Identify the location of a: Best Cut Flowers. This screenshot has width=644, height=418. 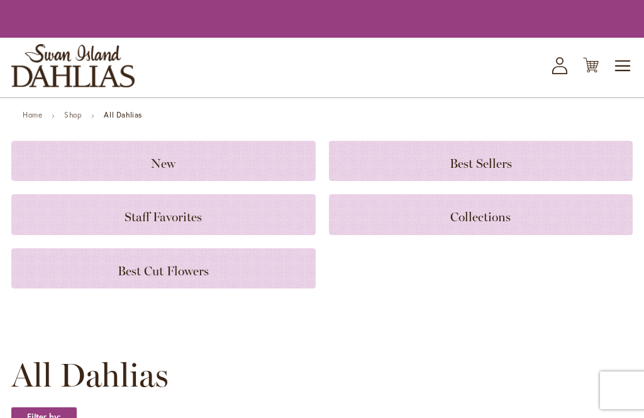
(163, 268).